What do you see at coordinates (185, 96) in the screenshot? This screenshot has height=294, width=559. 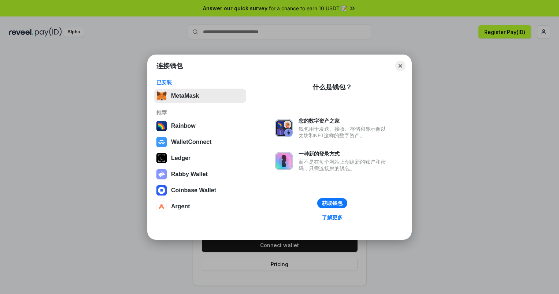 I see `div: MetaMask` at bounding box center [185, 96].